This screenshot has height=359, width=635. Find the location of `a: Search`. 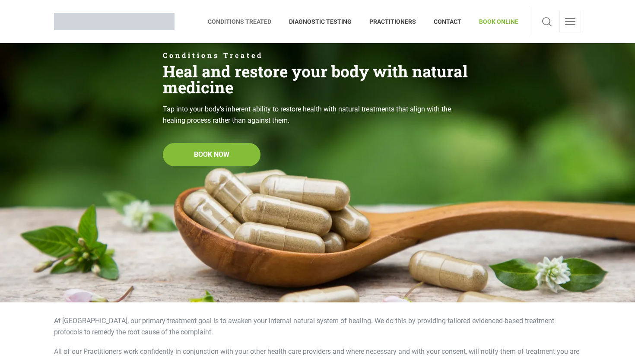

a: Search is located at coordinates (547, 22).